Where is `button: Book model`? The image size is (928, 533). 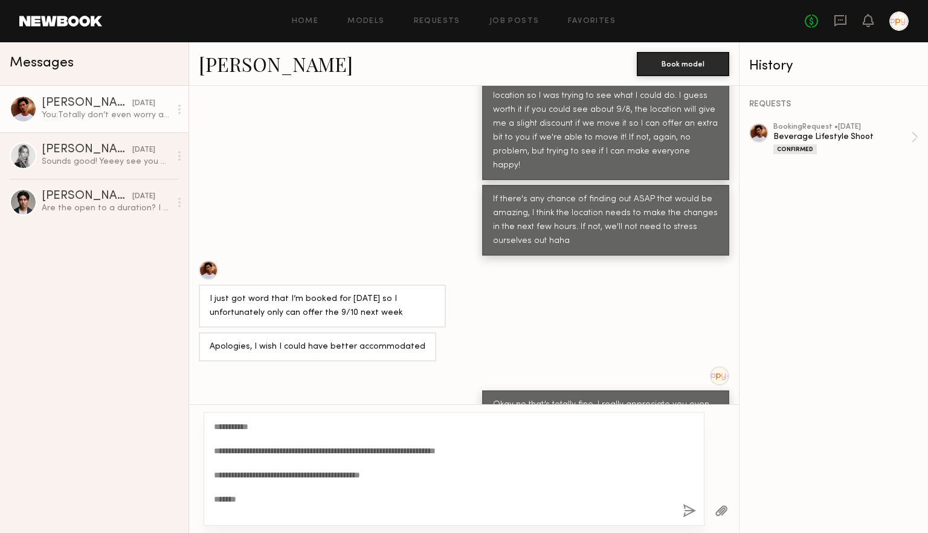 button: Book model is located at coordinates (683, 64).